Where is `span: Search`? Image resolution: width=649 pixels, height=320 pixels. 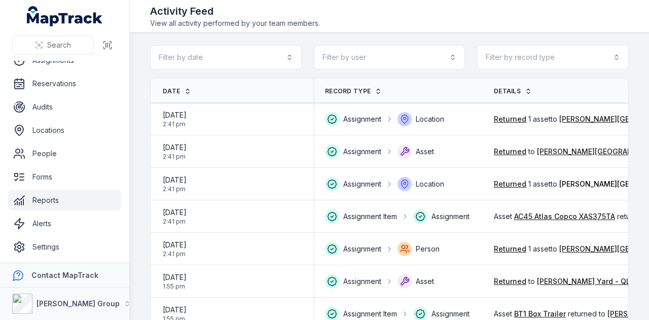
span: Search is located at coordinates (59, 45).